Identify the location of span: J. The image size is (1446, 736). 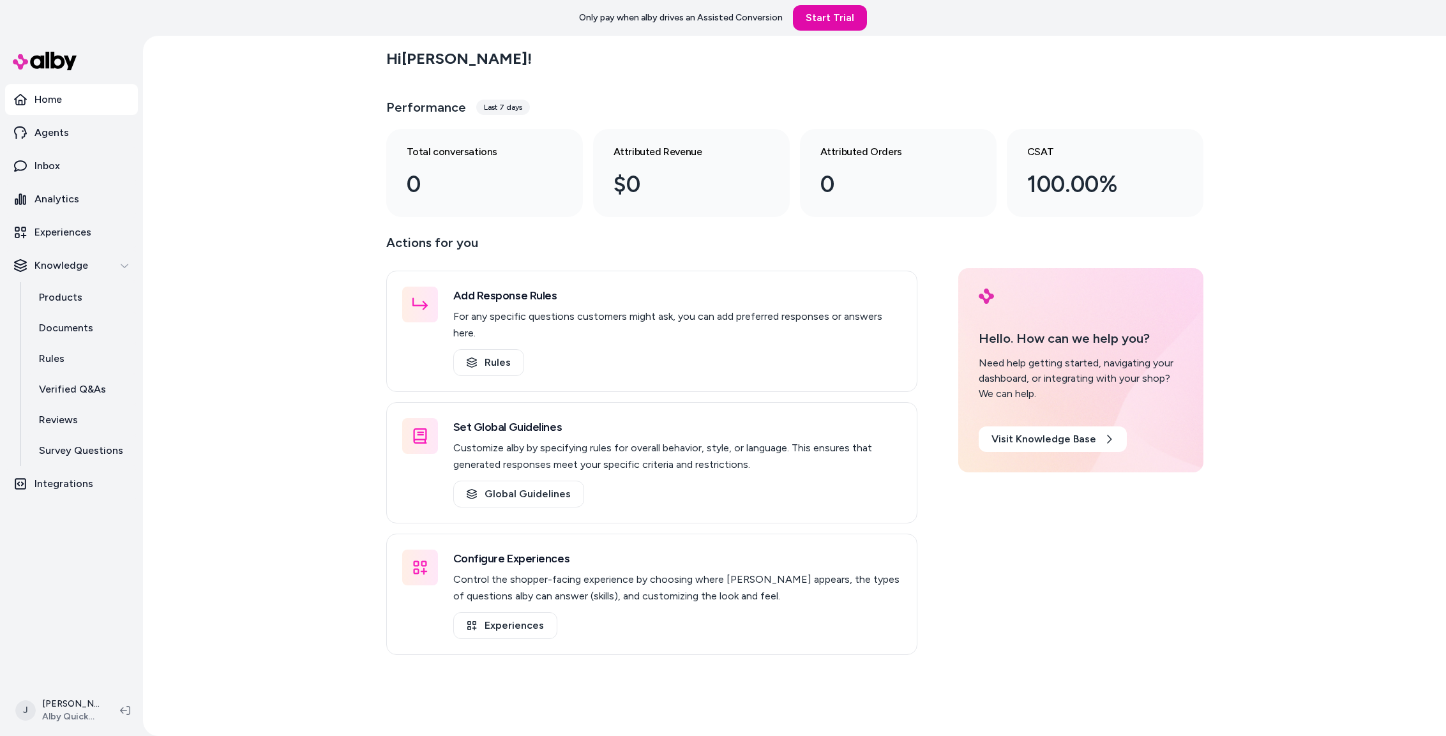
(26, 710).